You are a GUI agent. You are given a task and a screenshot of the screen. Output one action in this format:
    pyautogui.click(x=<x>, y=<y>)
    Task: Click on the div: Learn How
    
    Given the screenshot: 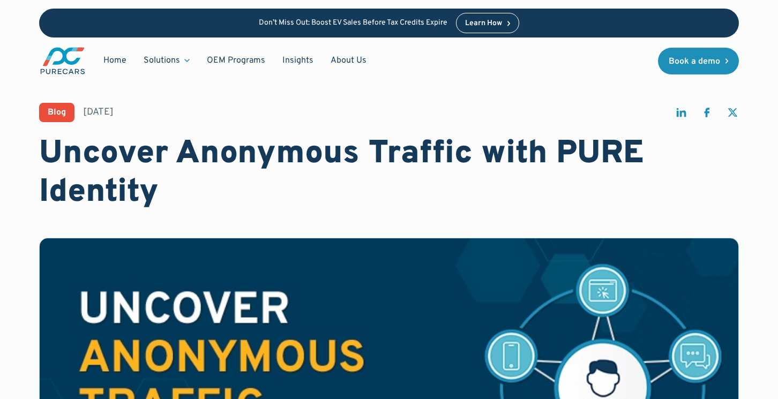 What is the action you would take?
    pyautogui.click(x=484, y=24)
    